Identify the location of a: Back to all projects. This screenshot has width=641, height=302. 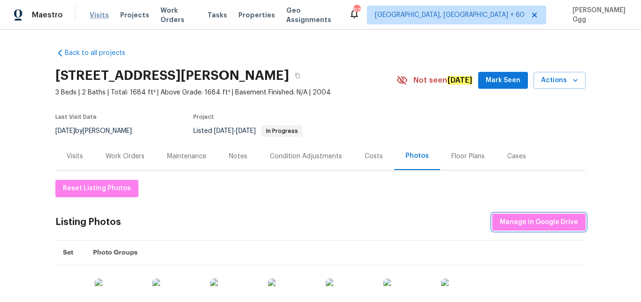
(100, 53).